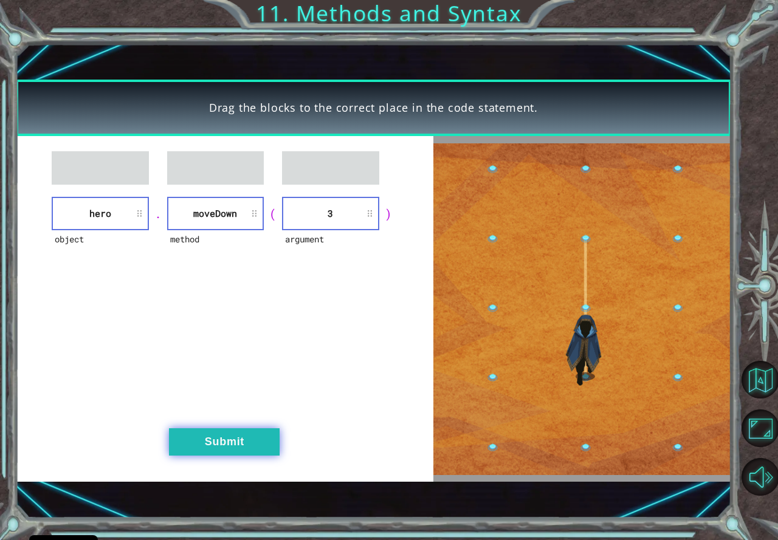  What do you see at coordinates (582, 309) in the screenshot?
I see `img: Interactive Art` at bounding box center [582, 309].